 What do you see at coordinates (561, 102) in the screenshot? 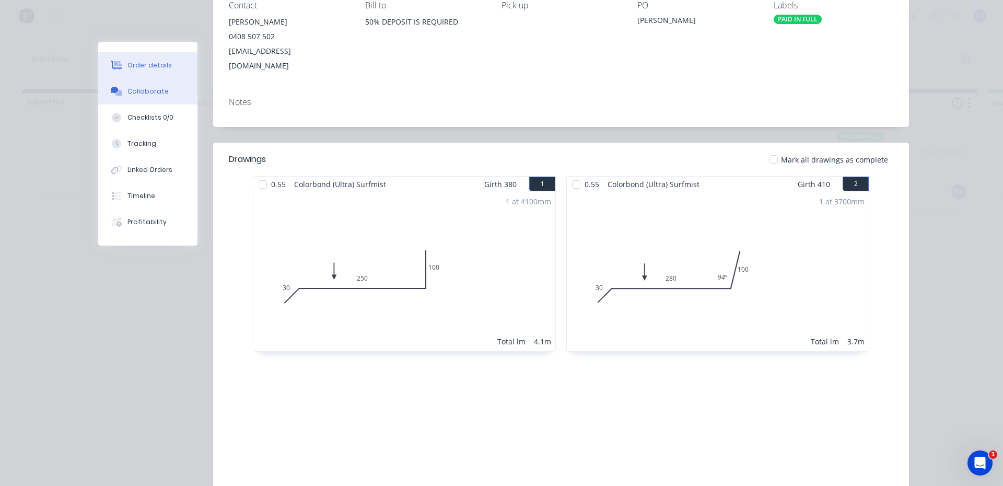
I see `div: Notes` at bounding box center [561, 102].